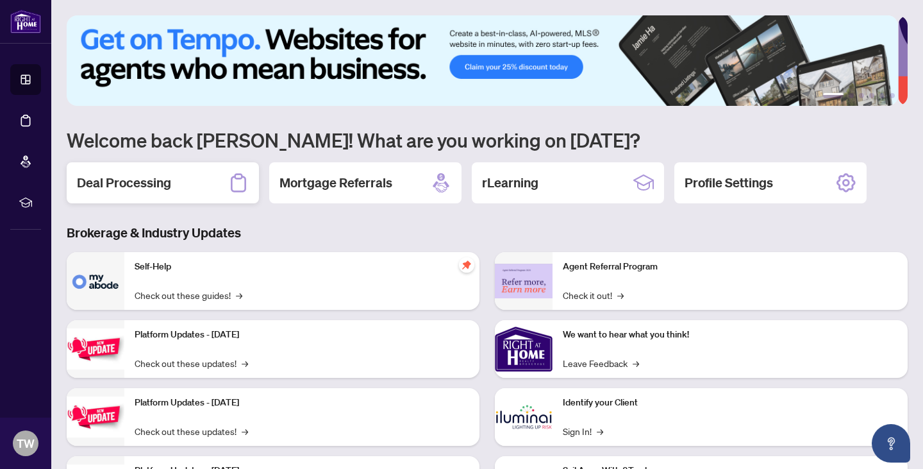 Image resolution: width=923 pixels, height=469 pixels. Describe the element at coordinates (601, 363) in the screenshot. I see `a: Leave Feedback→` at that location.